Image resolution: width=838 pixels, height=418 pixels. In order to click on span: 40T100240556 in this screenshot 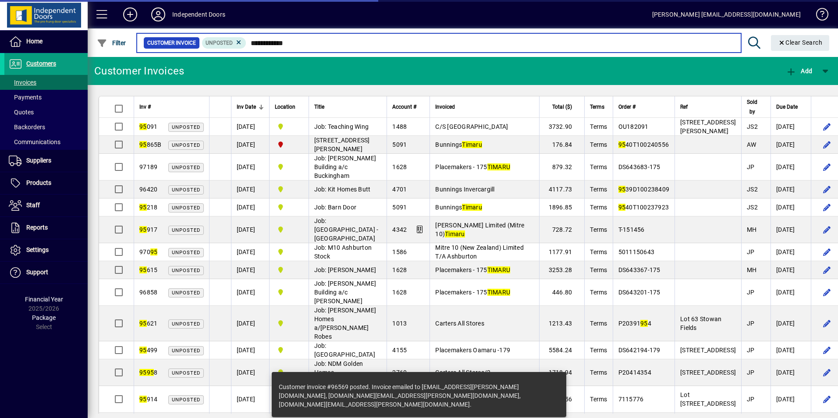, I will do `click(644, 145)`.